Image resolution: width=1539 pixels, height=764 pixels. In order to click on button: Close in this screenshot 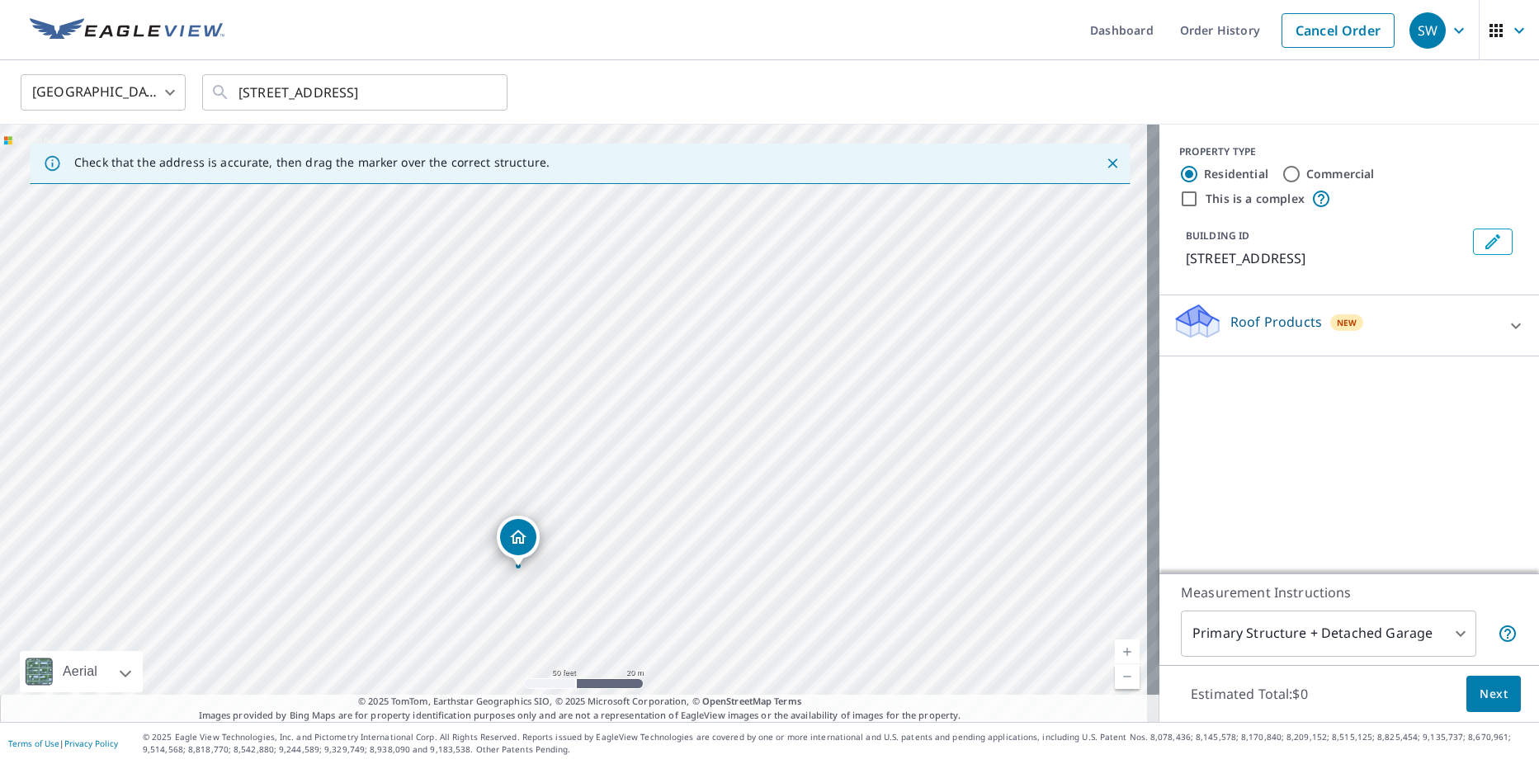, I will do `click(1112, 163)`.